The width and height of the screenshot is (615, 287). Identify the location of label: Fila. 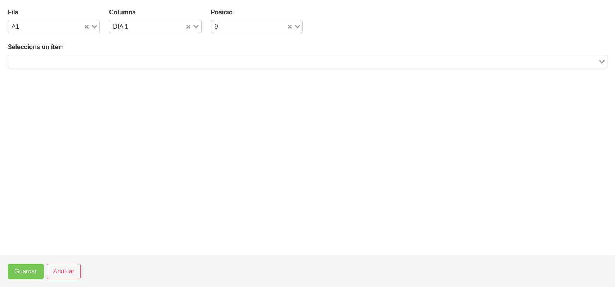
(54, 12).